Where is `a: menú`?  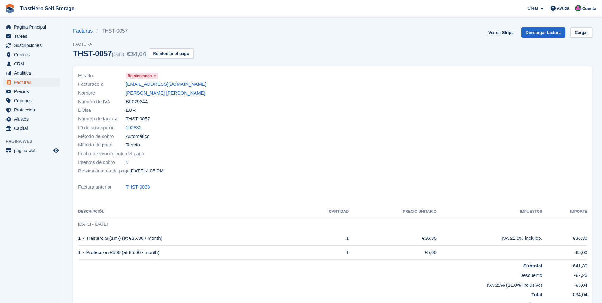 a: menú is located at coordinates (31, 150).